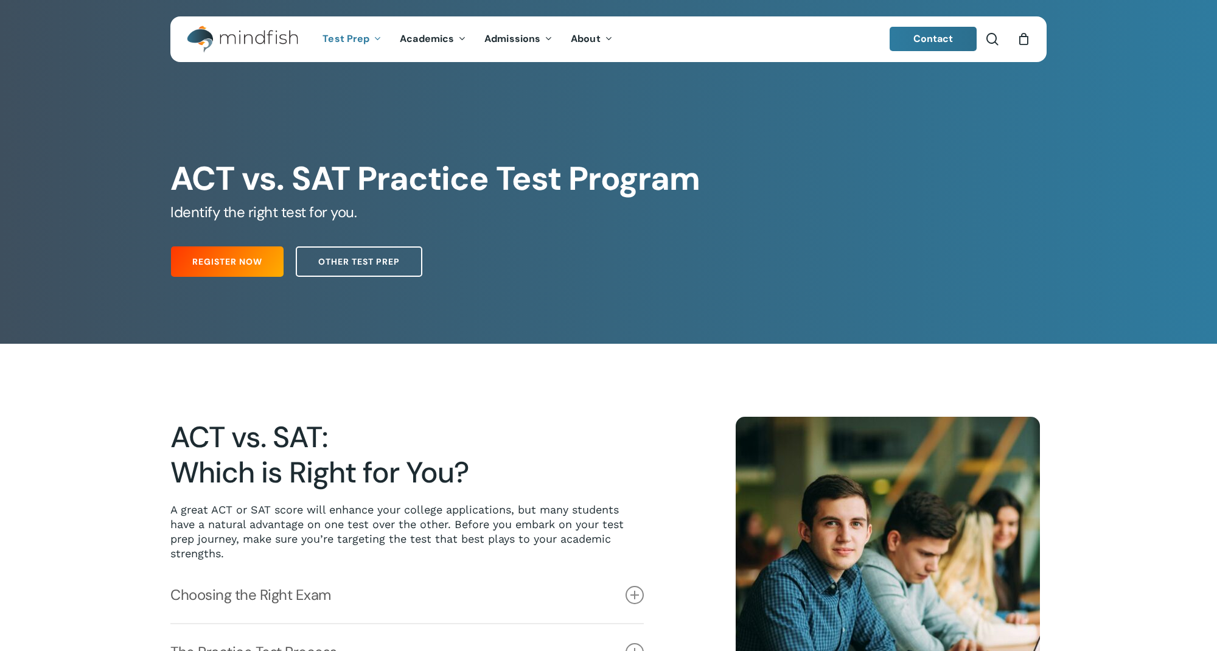 The height and width of the screenshot is (651, 1217). Describe the element at coordinates (227, 262) in the screenshot. I see `span: Register Now` at that location.